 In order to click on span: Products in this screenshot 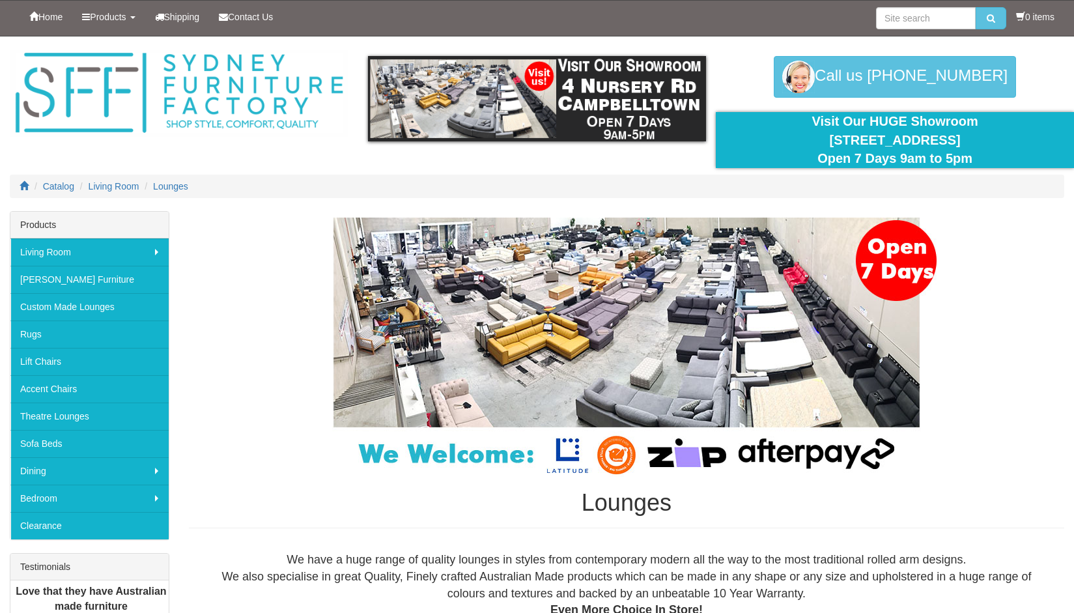, I will do `click(107, 17)`.